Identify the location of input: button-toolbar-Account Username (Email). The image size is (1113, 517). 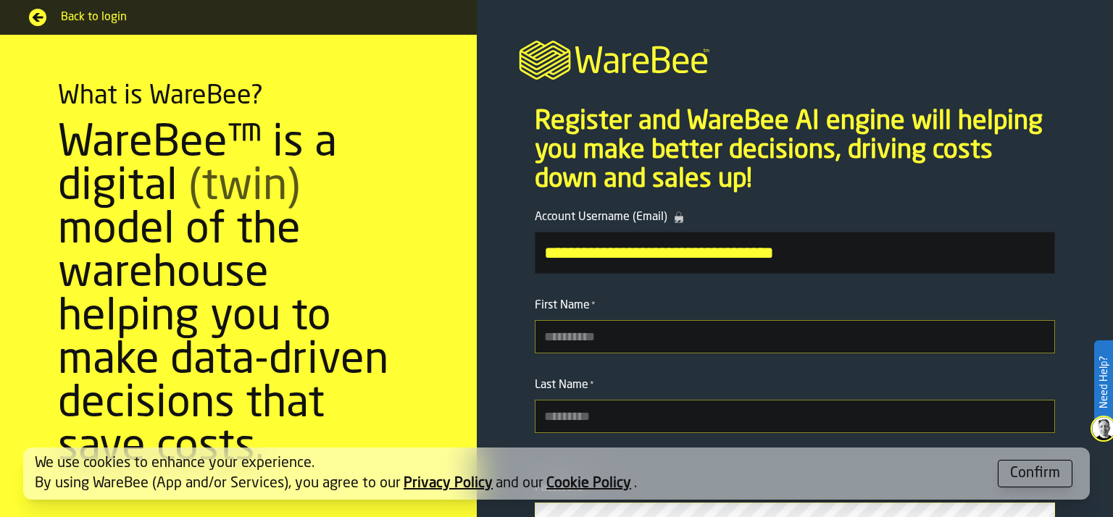
(795, 253).